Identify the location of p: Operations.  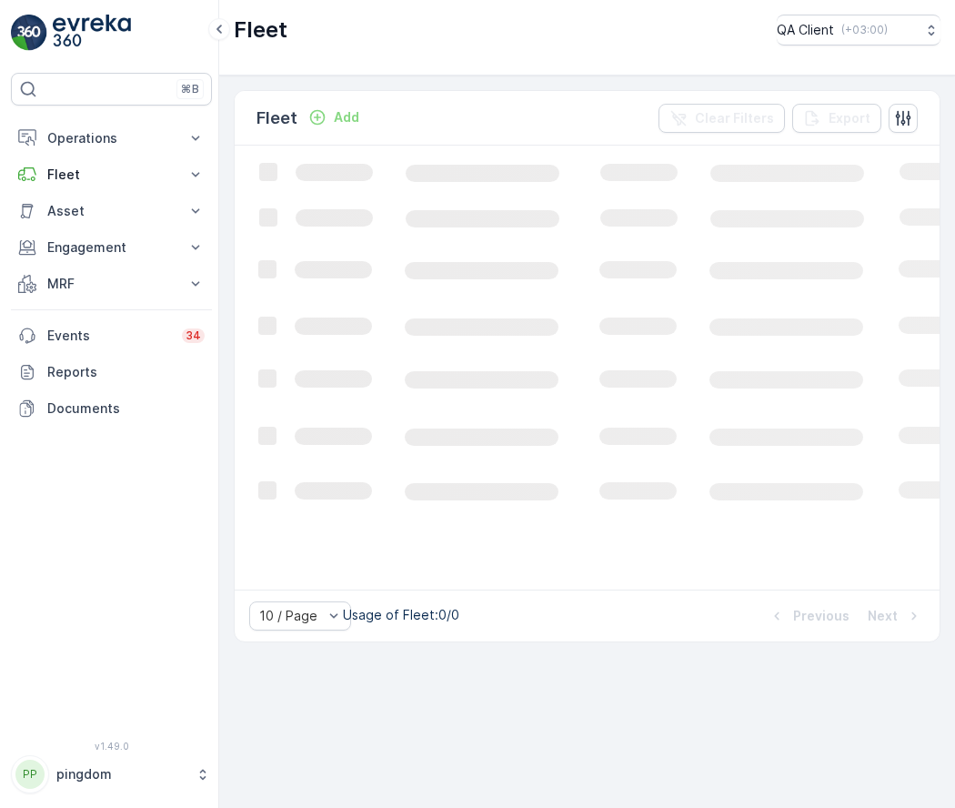
(111, 138).